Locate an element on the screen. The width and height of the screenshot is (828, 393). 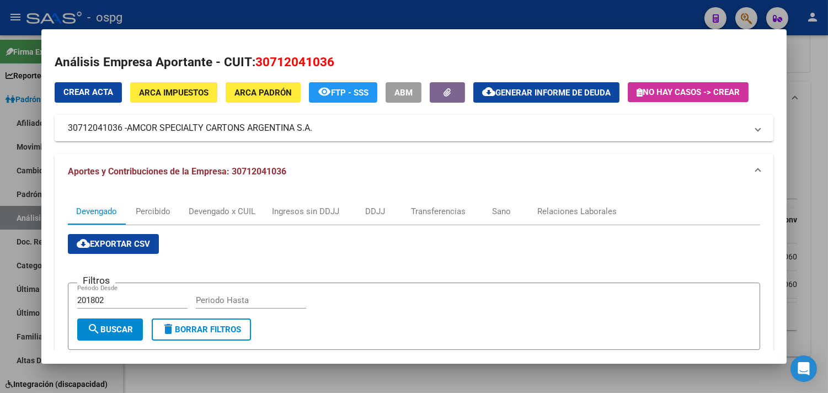
div: Devengado is located at coordinates (97, 211).